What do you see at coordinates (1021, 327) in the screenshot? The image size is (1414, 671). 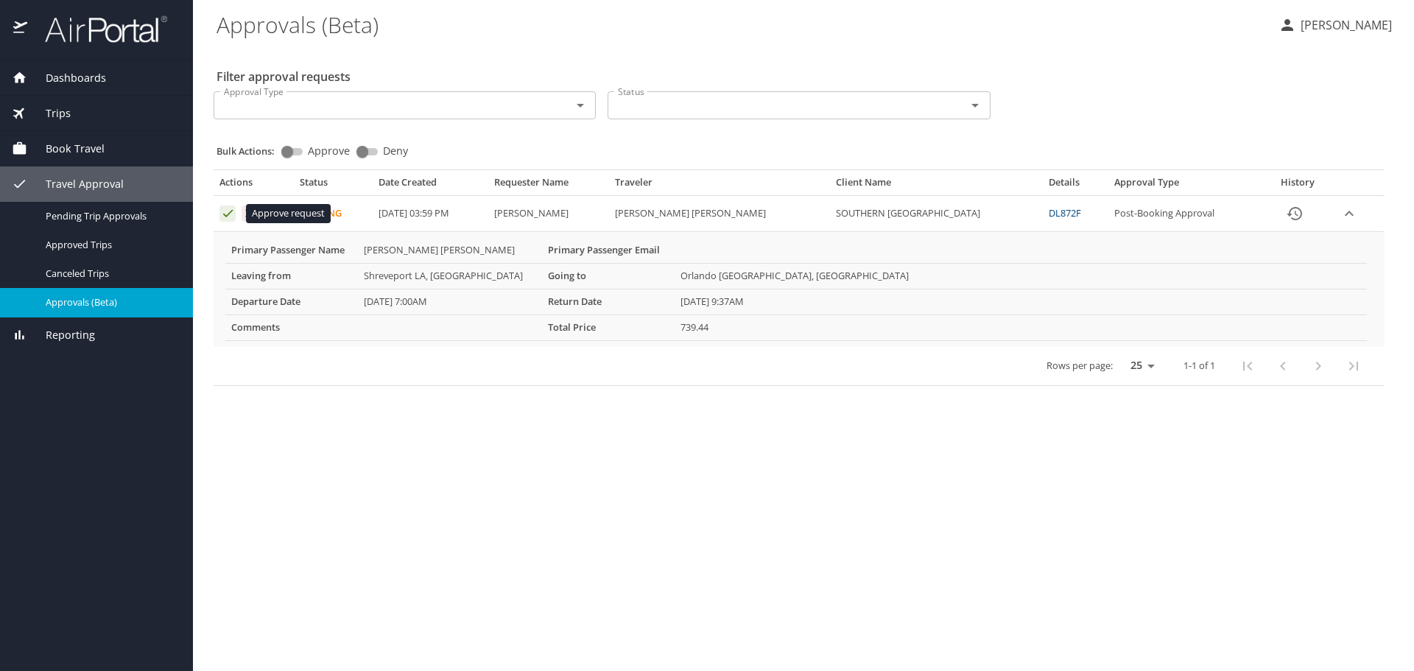 I see `td: 739.44` at bounding box center [1021, 327].